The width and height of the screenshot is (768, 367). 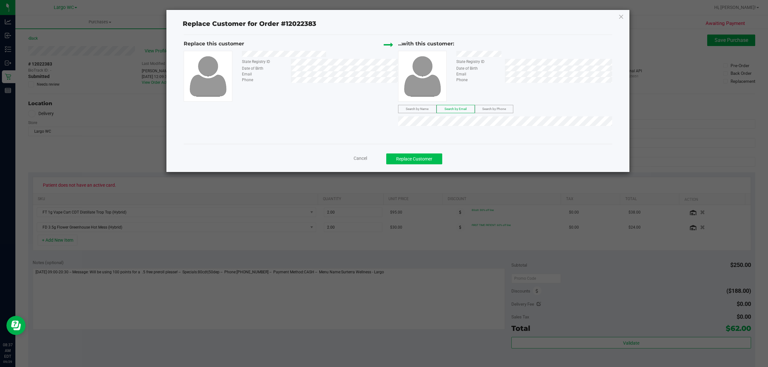 What do you see at coordinates (426, 44) in the screenshot?
I see `span: ...with this customer:` at bounding box center [426, 44].